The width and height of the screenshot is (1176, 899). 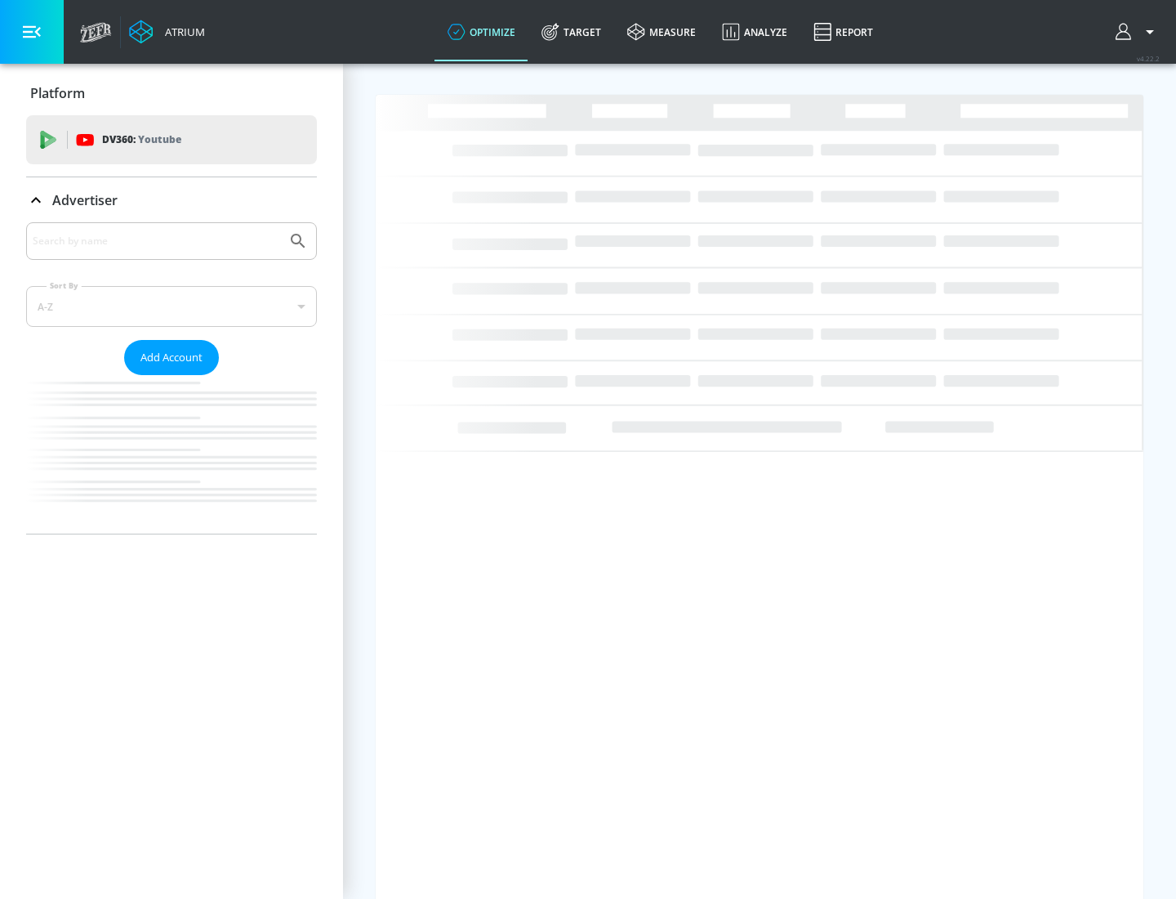 I want to click on div: DV360: Youtube, so click(x=172, y=140).